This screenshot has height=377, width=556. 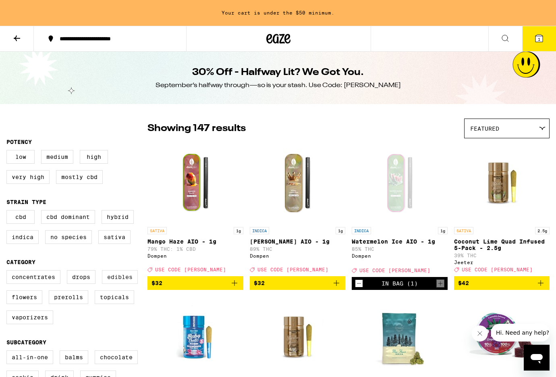 What do you see at coordinates (464, 283) in the screenshot?
I see `span: $42` at bounding box center [464, 283].